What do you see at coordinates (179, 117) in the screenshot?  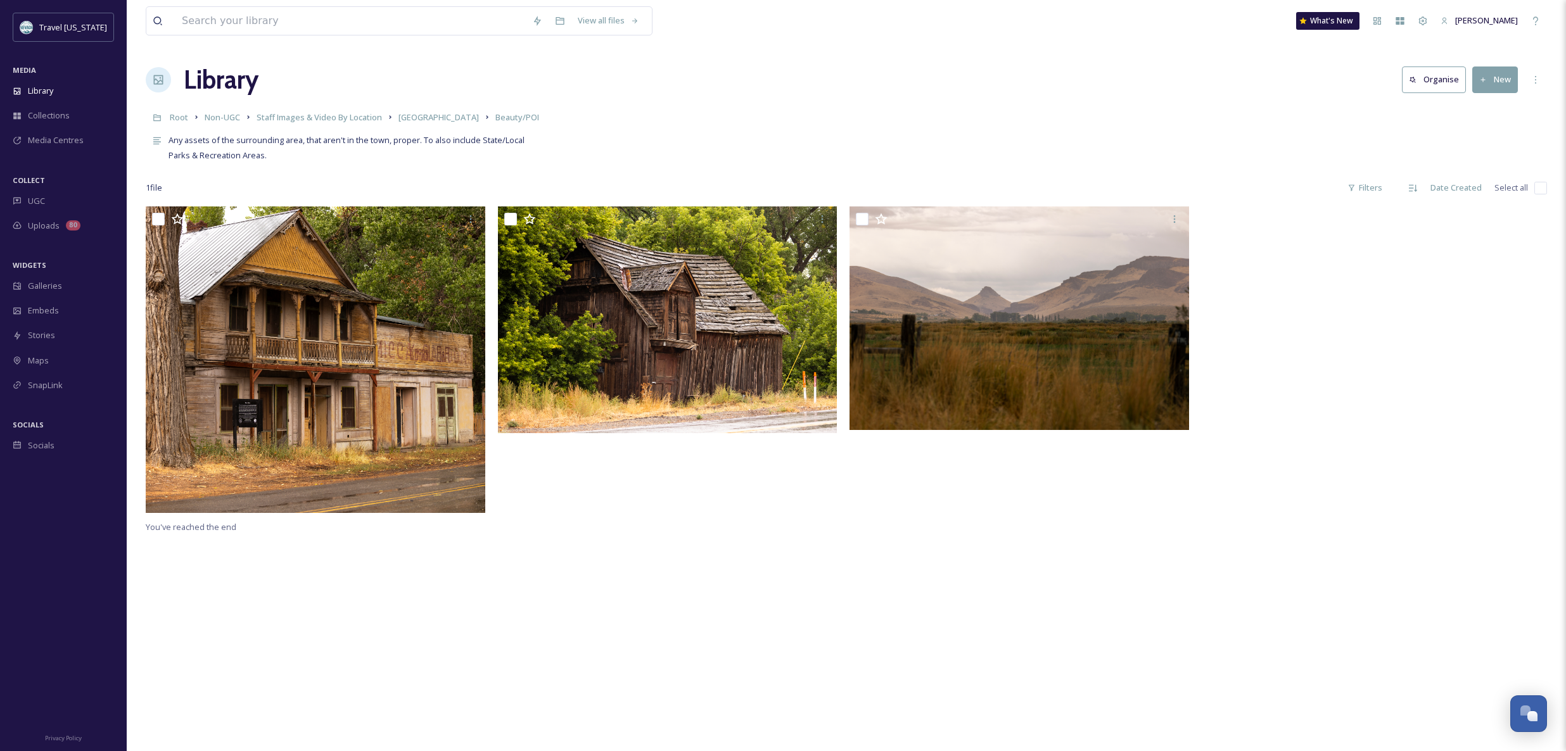 I see `span: Root` at bounding box center [179, 117].